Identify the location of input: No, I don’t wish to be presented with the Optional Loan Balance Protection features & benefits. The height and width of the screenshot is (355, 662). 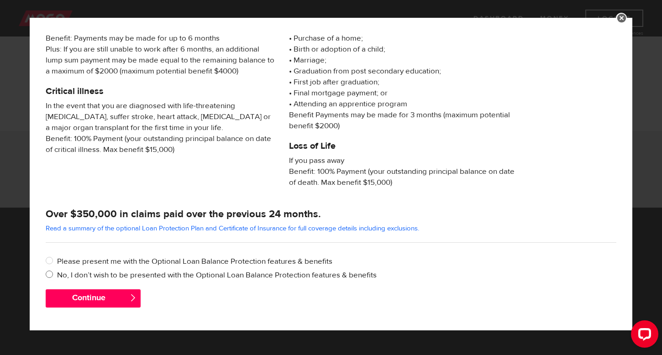
(51, 275).